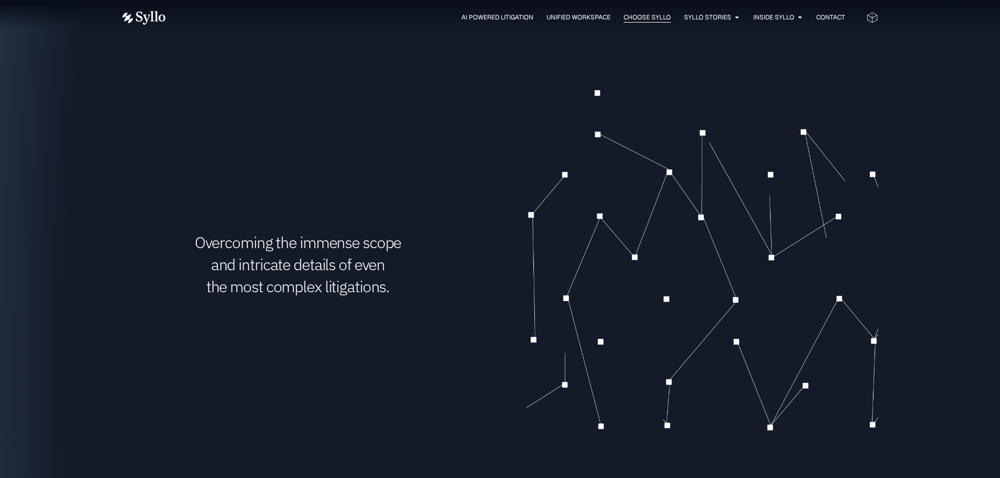  I want to click on a: Unified Workspace, so click(578, 17).